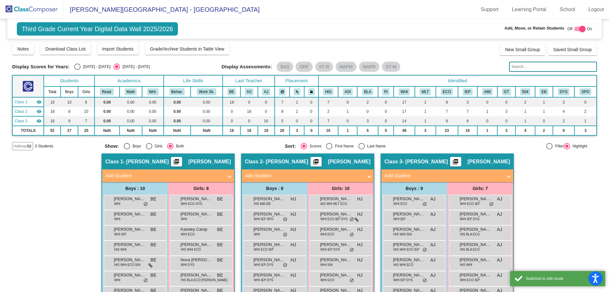  I want to click on th: Girls, so click(86, 92).